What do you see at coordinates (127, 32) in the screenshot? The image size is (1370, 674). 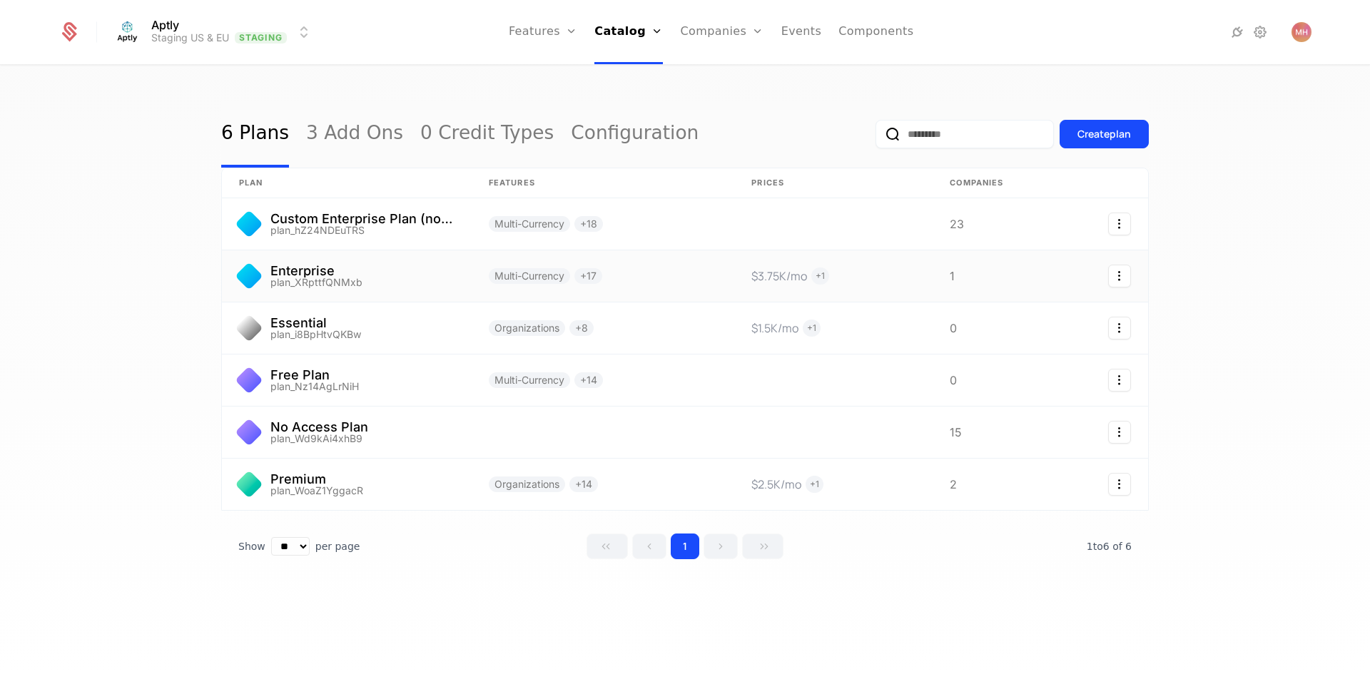 I see `img: Aptly` at bounding box center [127, 32].